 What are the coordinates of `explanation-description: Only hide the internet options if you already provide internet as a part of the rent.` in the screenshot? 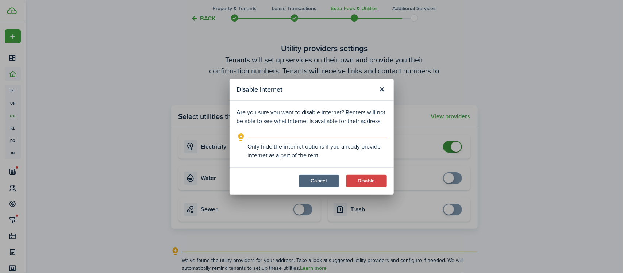 It's located at (317, 151).